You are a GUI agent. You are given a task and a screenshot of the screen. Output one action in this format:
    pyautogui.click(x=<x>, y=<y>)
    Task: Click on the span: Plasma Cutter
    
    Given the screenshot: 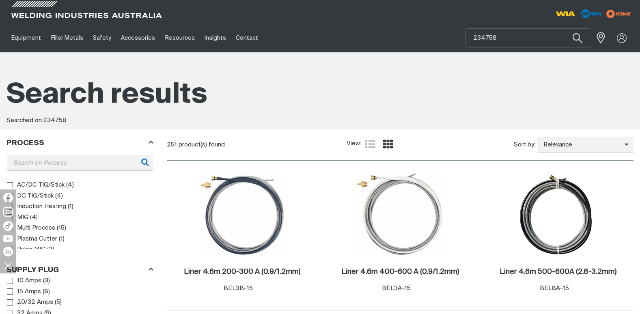 What is the action you would take?
    pyautogui.click(x=37, y=239)
    